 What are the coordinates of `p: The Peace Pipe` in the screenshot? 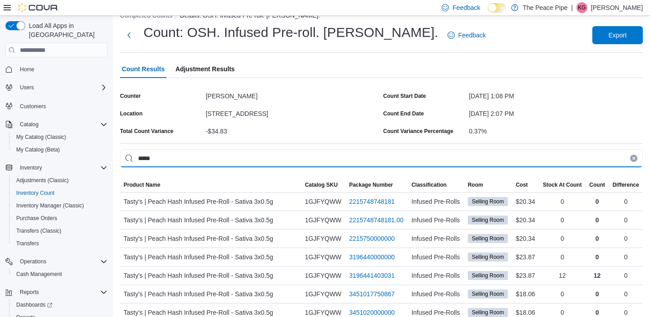 It's located at (545, 8).